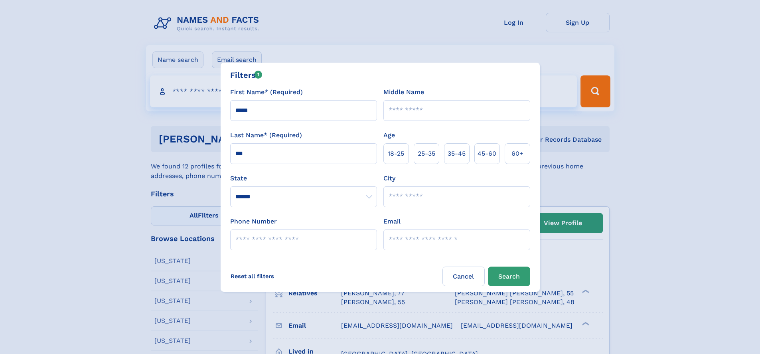 The height and width of the screenshot is (354, 760). Describe the element at coordinates (389, 135) in the screenshot. I see `label: Age` at that location.